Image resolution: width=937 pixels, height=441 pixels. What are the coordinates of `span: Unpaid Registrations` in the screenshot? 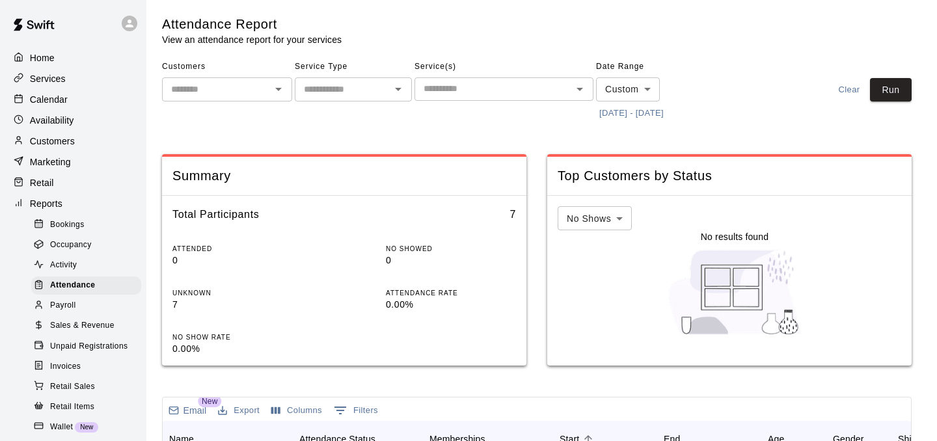 It's located at (88, 347).